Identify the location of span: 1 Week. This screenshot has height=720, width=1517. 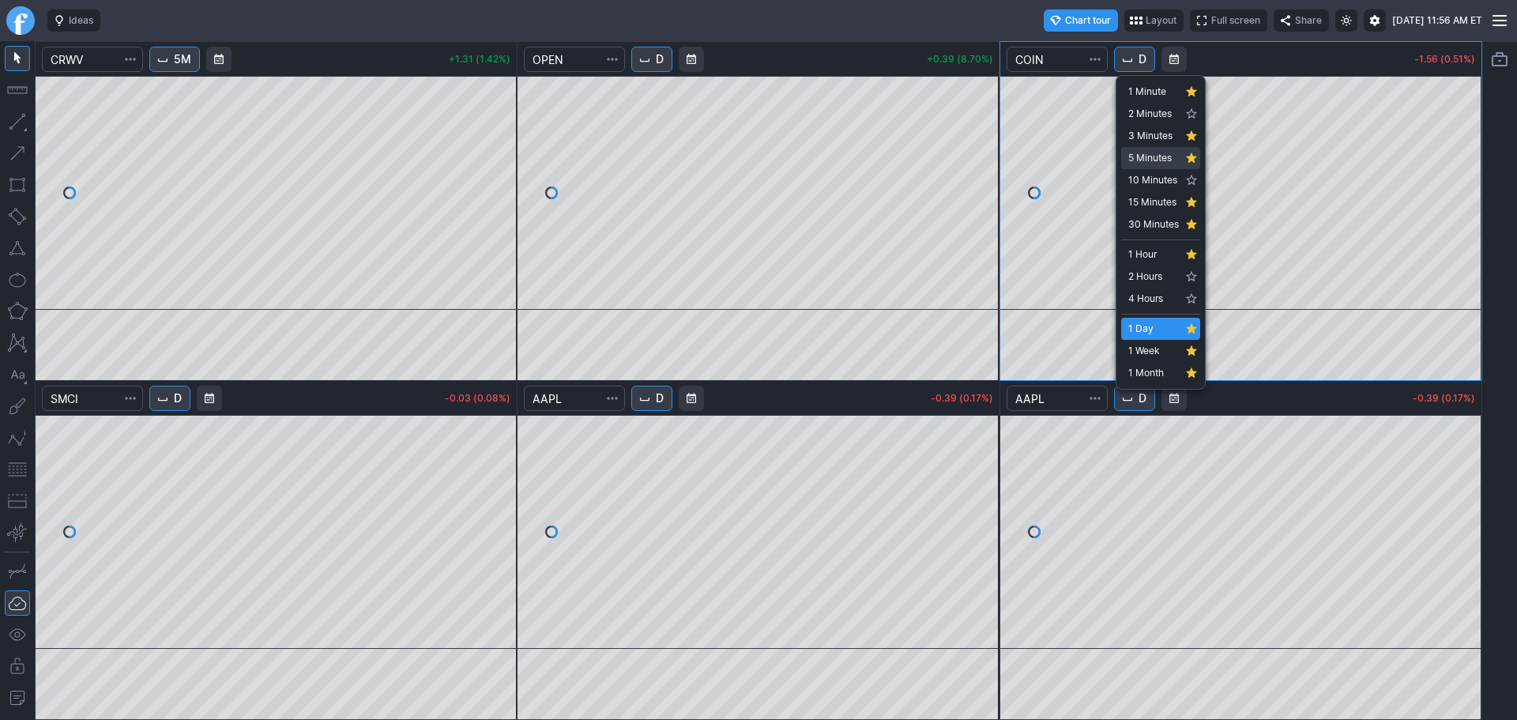
(1153, 351).